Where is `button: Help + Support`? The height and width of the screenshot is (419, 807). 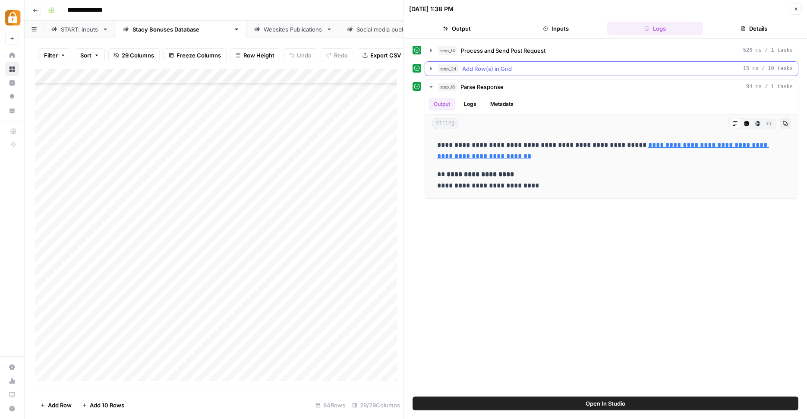 button: Help + Support is located at coordinates (12, 408).